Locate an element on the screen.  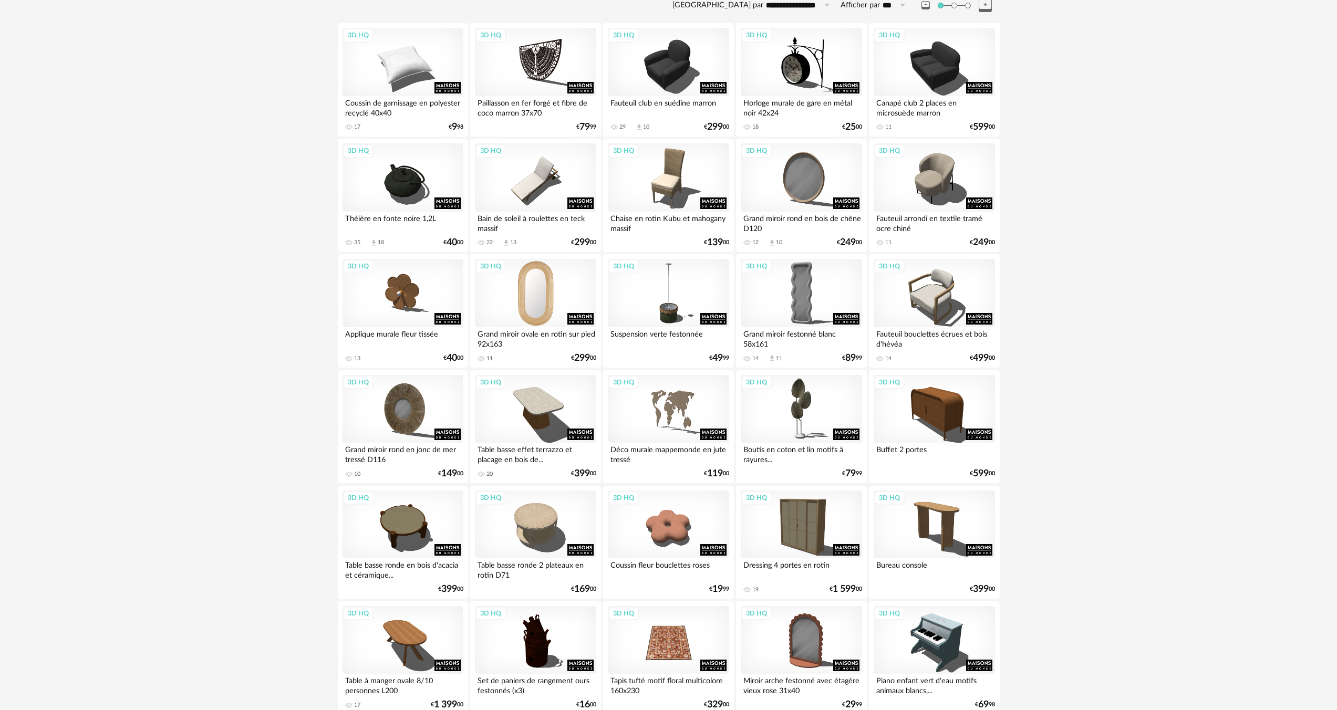
span: 69 is located at coordinates (983, 705).